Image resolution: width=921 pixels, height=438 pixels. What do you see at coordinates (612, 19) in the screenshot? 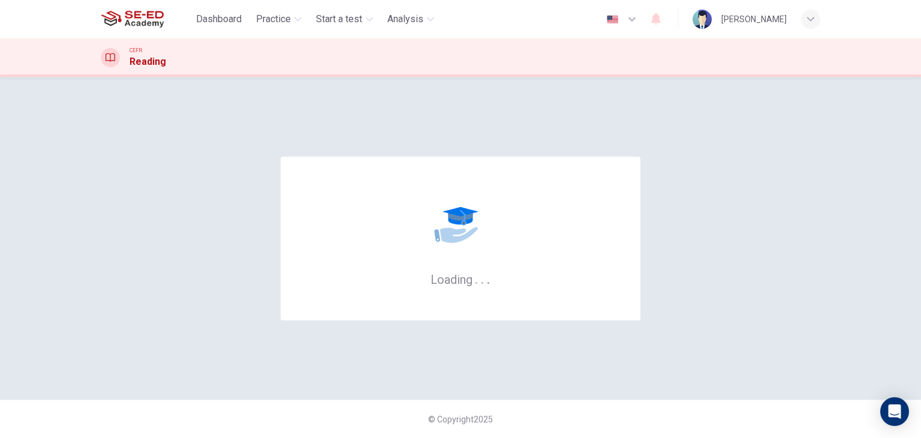
I see `img: en` at bounding box center [612, 19].